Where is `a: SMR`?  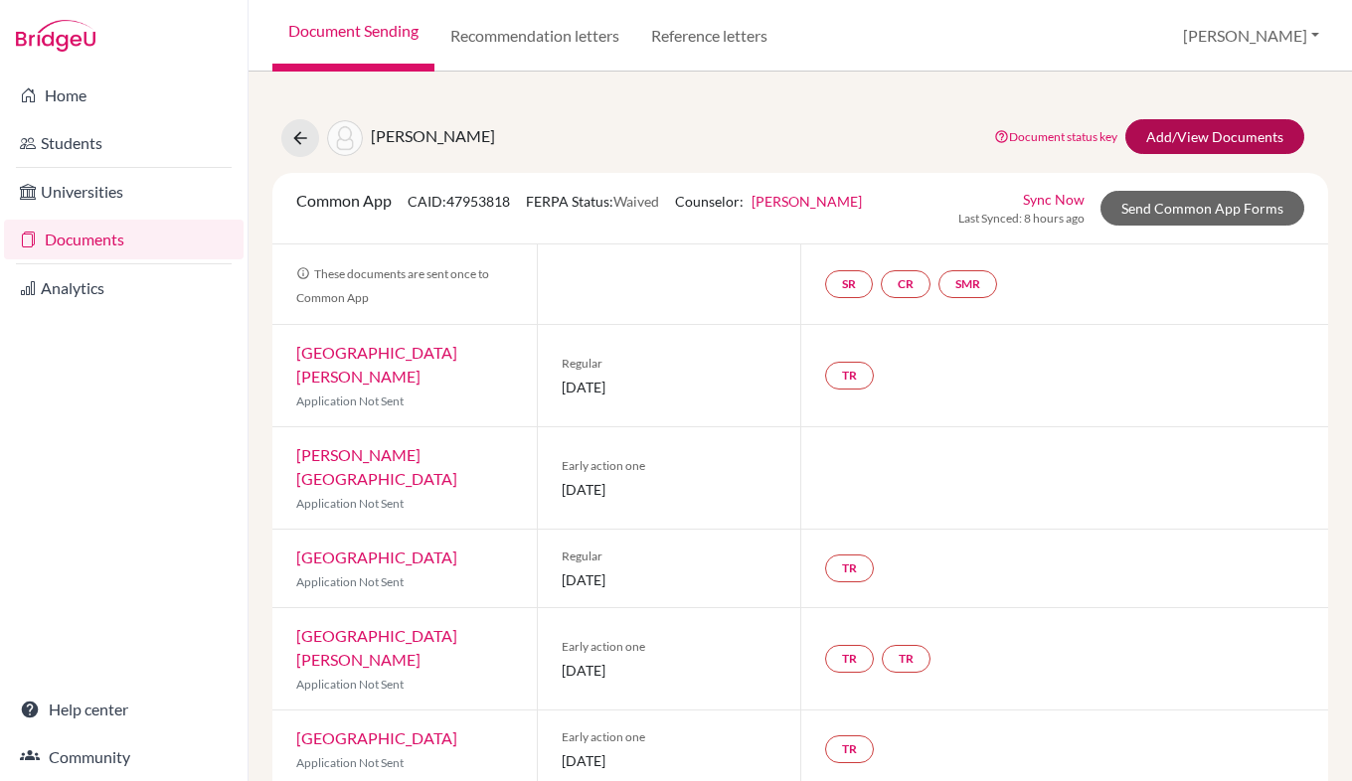
a: SMR is located at coordinates (967, 284).